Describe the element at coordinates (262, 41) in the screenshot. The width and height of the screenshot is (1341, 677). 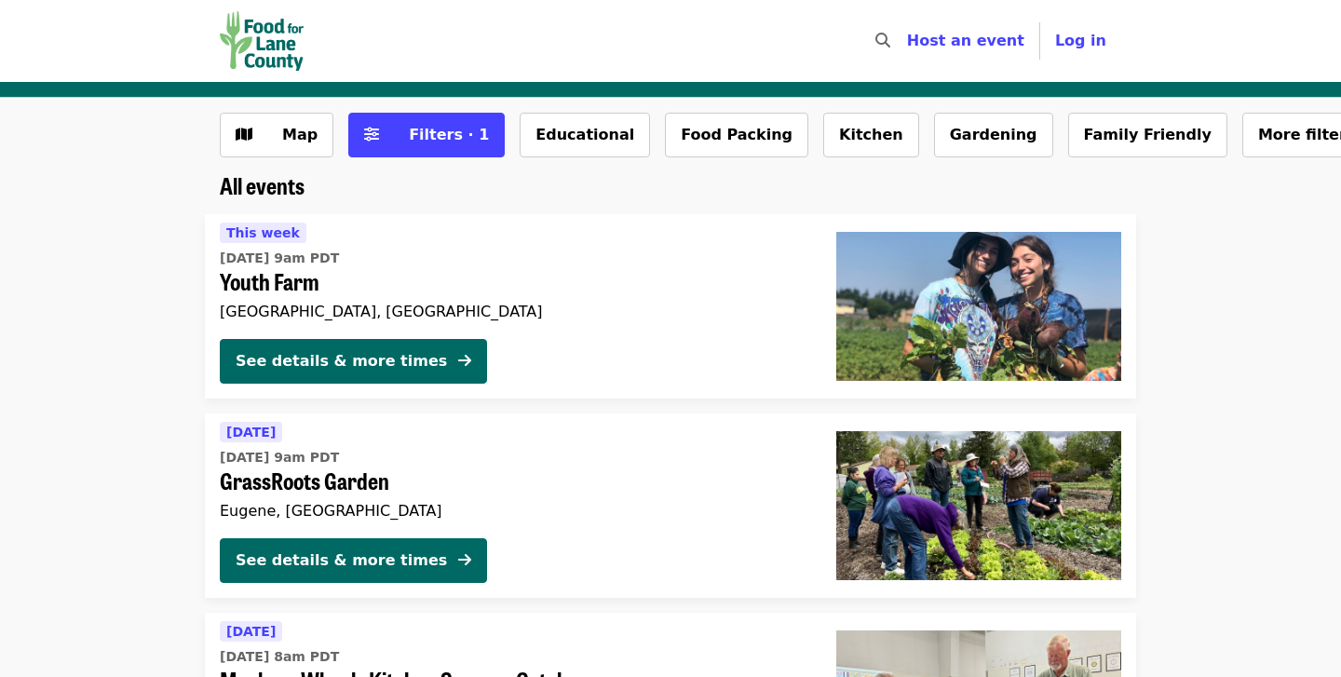
I see `img: Food for Lane County - Home` at that location.